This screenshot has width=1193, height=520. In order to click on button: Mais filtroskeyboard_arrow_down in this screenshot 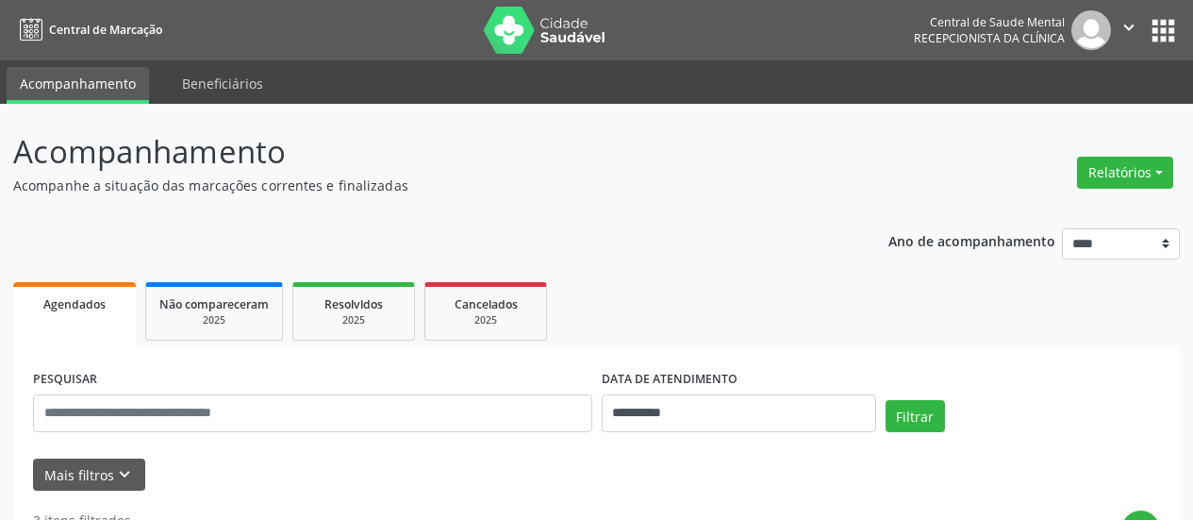, I will do `click(89, 475)`.